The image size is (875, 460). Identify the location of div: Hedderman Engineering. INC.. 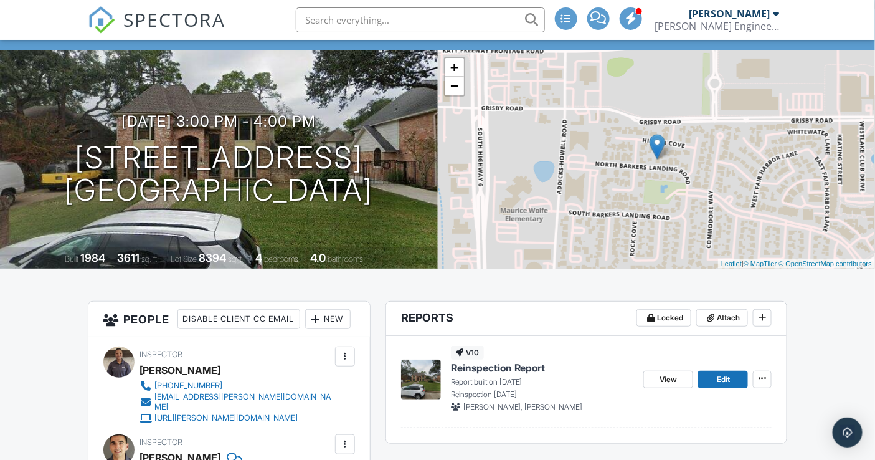
(718, 26).